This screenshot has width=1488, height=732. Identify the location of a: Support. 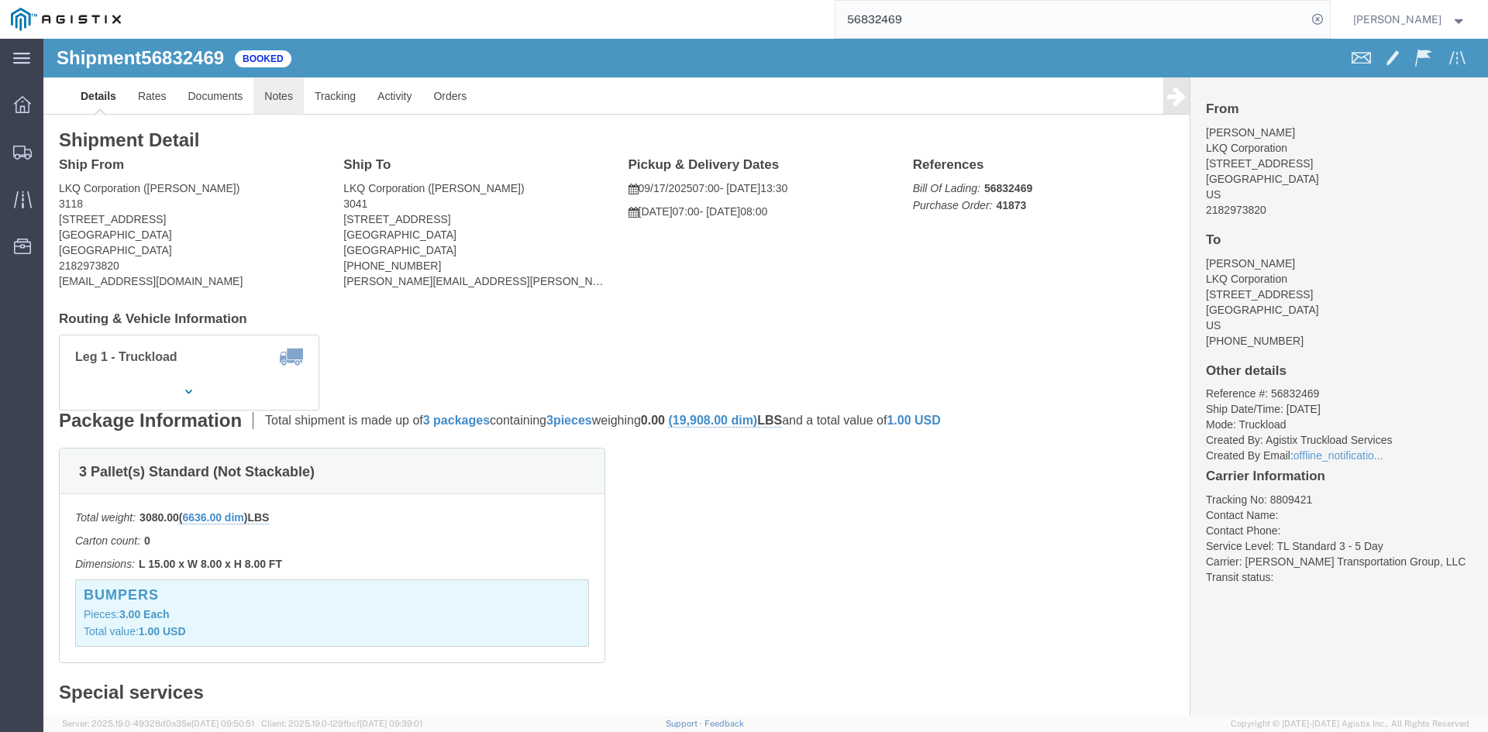
(685, 724).